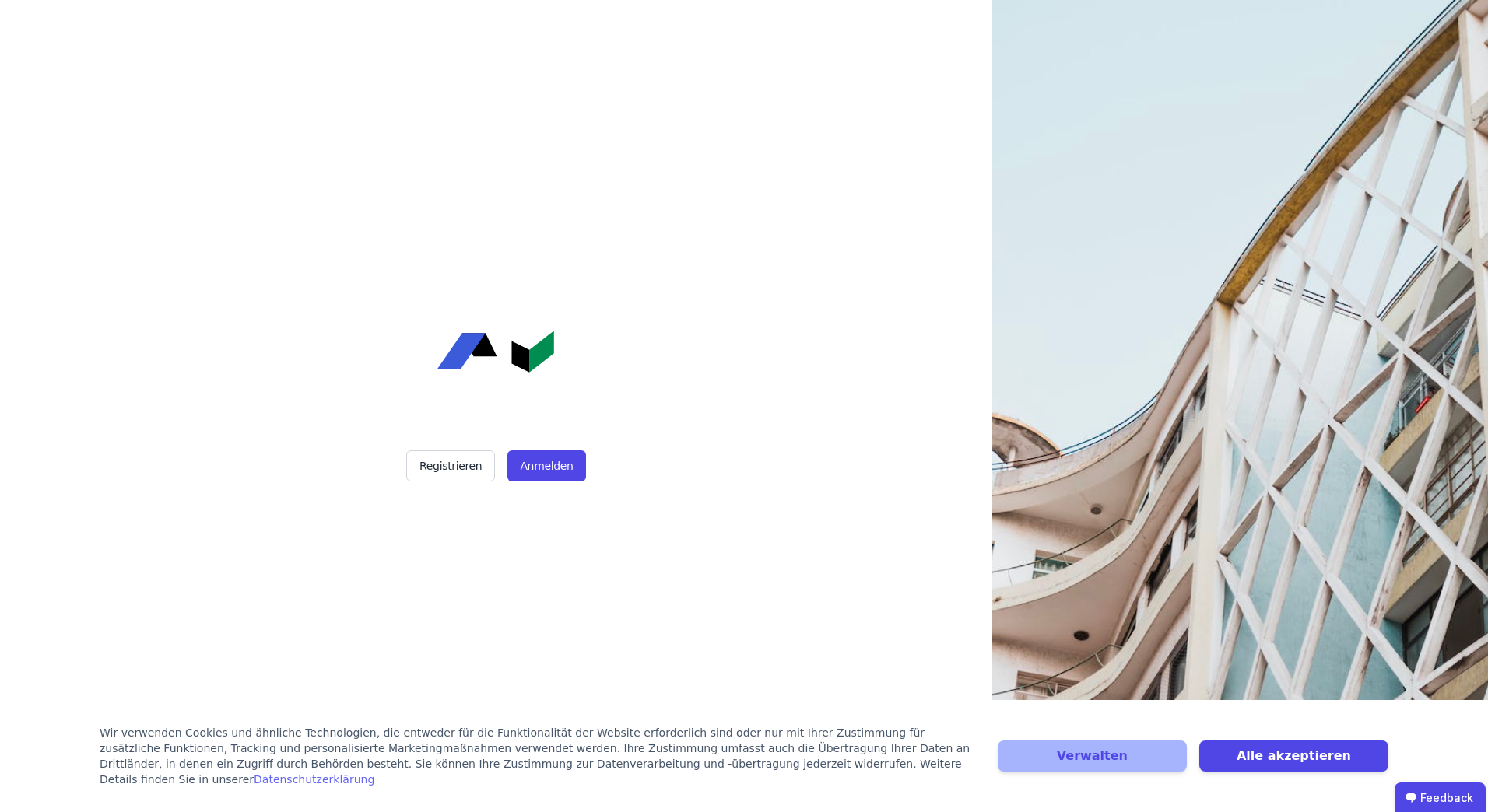 The image size is (1488, 812). I want to click on a: Datenschutzerklärung, so click(314, 780).